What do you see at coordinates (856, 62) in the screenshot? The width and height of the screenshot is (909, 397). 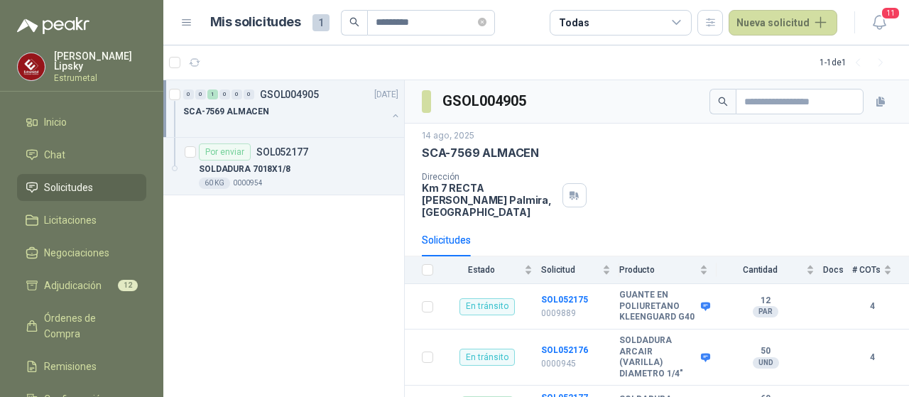 I see `div: 1 - 1 de 1` at bounding box center [856, 62].